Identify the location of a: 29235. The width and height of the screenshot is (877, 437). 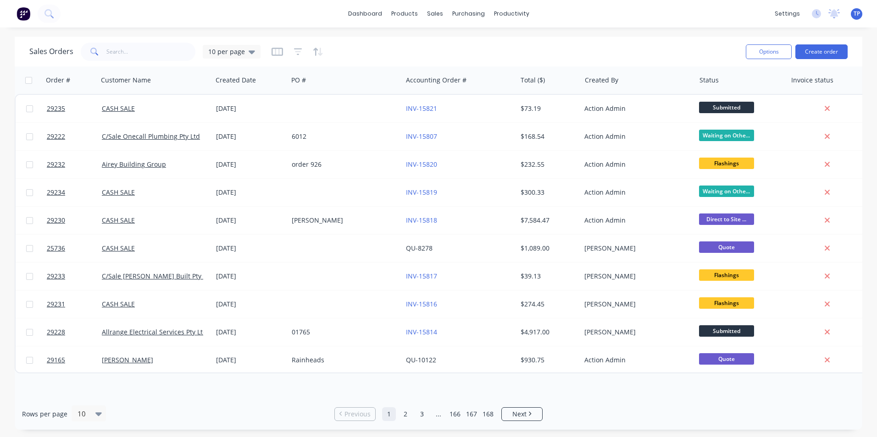
(74, 109).